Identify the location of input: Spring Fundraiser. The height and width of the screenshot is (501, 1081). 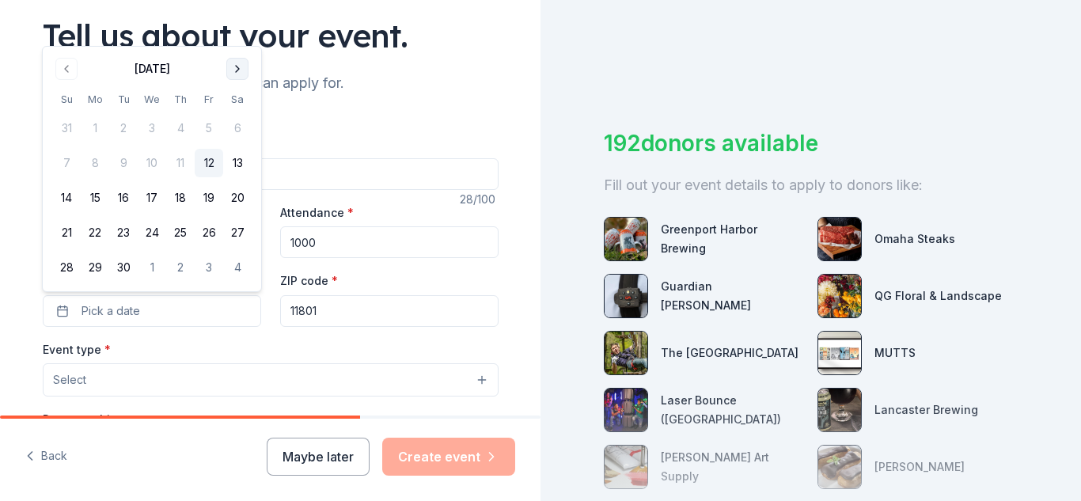
(271, 174).